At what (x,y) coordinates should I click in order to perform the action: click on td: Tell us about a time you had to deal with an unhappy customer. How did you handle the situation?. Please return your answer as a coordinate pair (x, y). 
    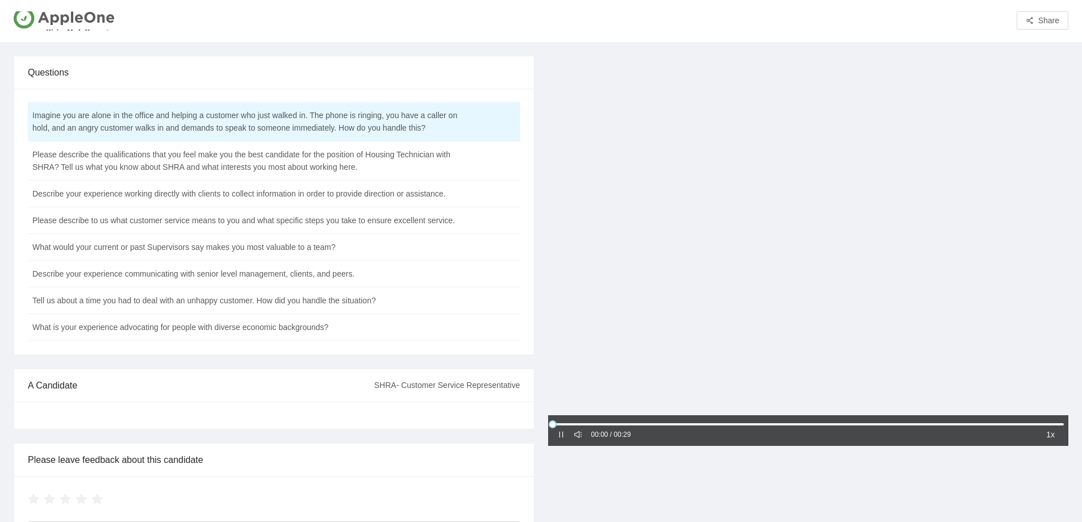
    Looking at the image, I should click on (245, 300).